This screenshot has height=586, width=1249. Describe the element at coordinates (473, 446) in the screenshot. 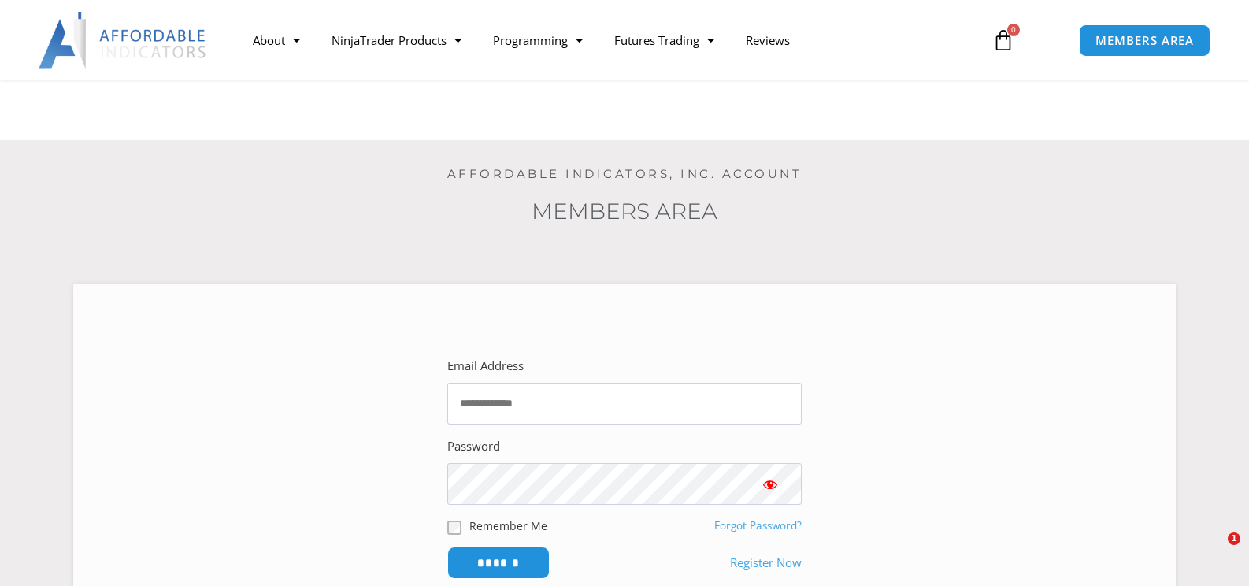

I see `label: Password` at that location.